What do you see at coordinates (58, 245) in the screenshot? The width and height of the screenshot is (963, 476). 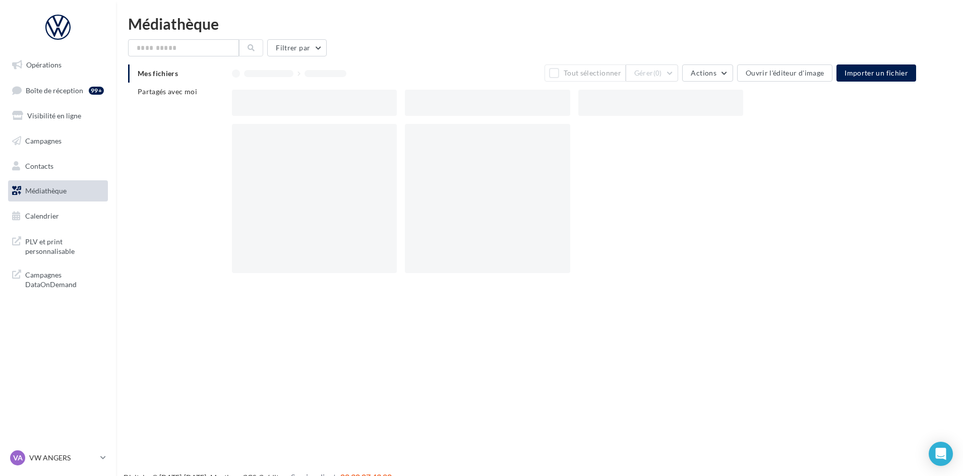 I see `a: PLV et print personnalisable` at bounding box center [58, 245].